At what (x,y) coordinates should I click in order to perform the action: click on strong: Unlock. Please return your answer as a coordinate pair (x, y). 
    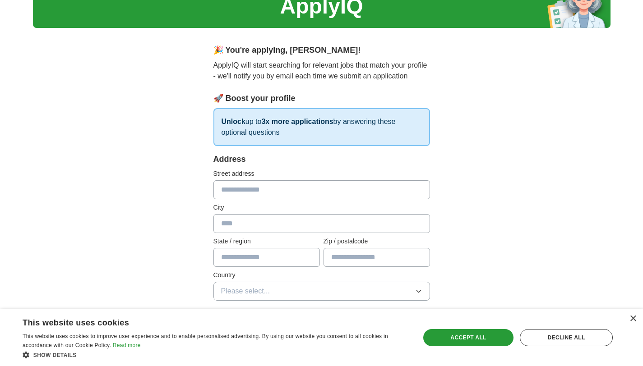
    Looking at the image, I should click on (233, 121).